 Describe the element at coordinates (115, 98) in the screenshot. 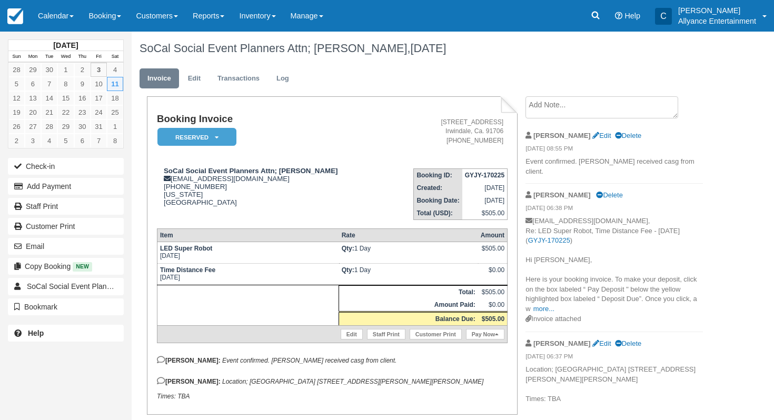

I see `a: 18` at that location.